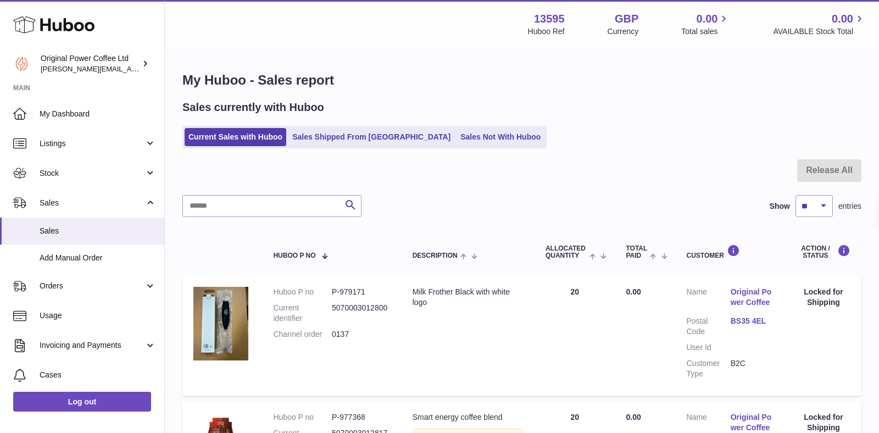 The width and height of the screenshot is (879, 433). What do you see at coordinates (90, 64) in the screenshot?
I see `div: Original Power Coffee Ltd` at bounding box center [90, 64].